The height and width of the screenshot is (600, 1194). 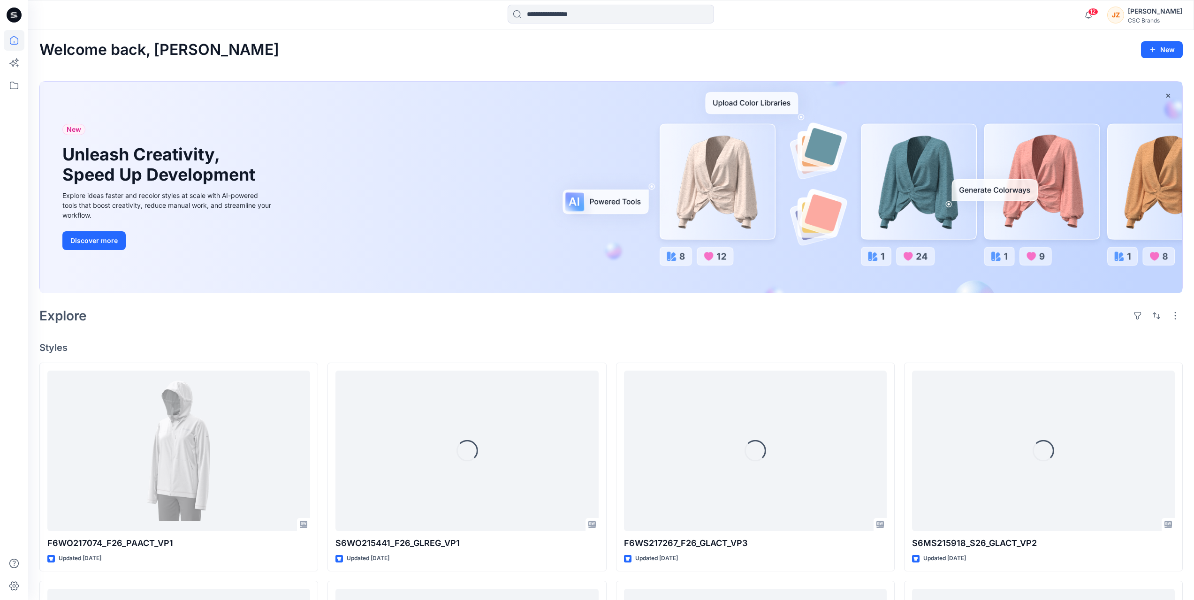 I want to click on h2: Explore, so click(x=63, y=316).